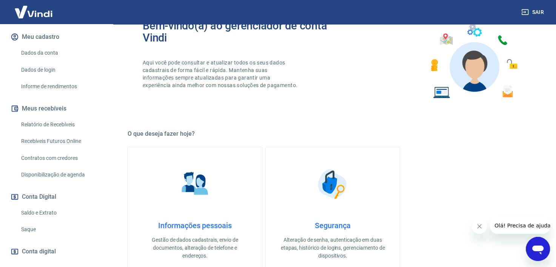  What do you see at coordinates (61, 53) in the screenshot?
I see `a: Dados da conta` at bounding box center [61, 53].